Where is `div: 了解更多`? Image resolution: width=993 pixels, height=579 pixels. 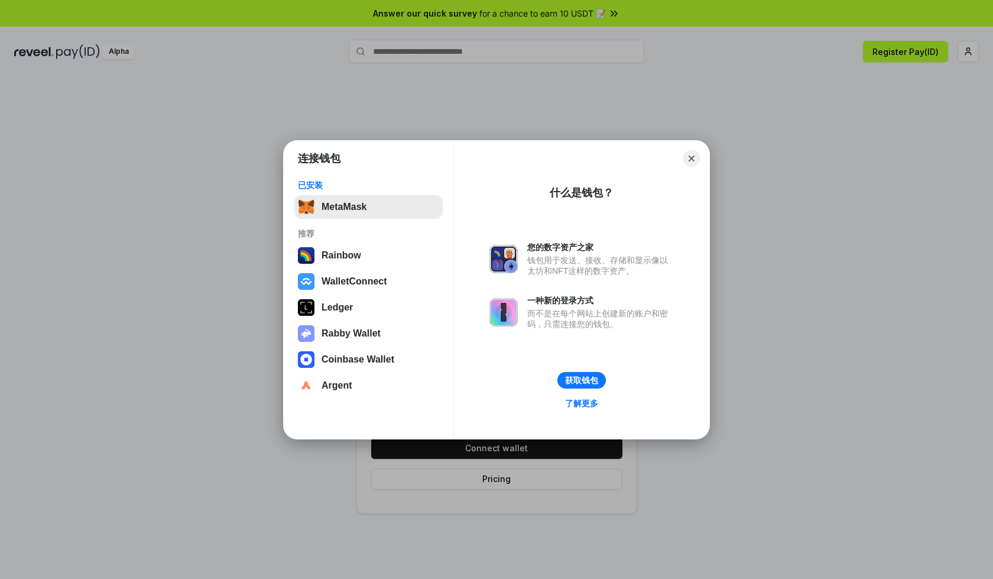 div: 了解更多 is located at coordinates (582, 403).